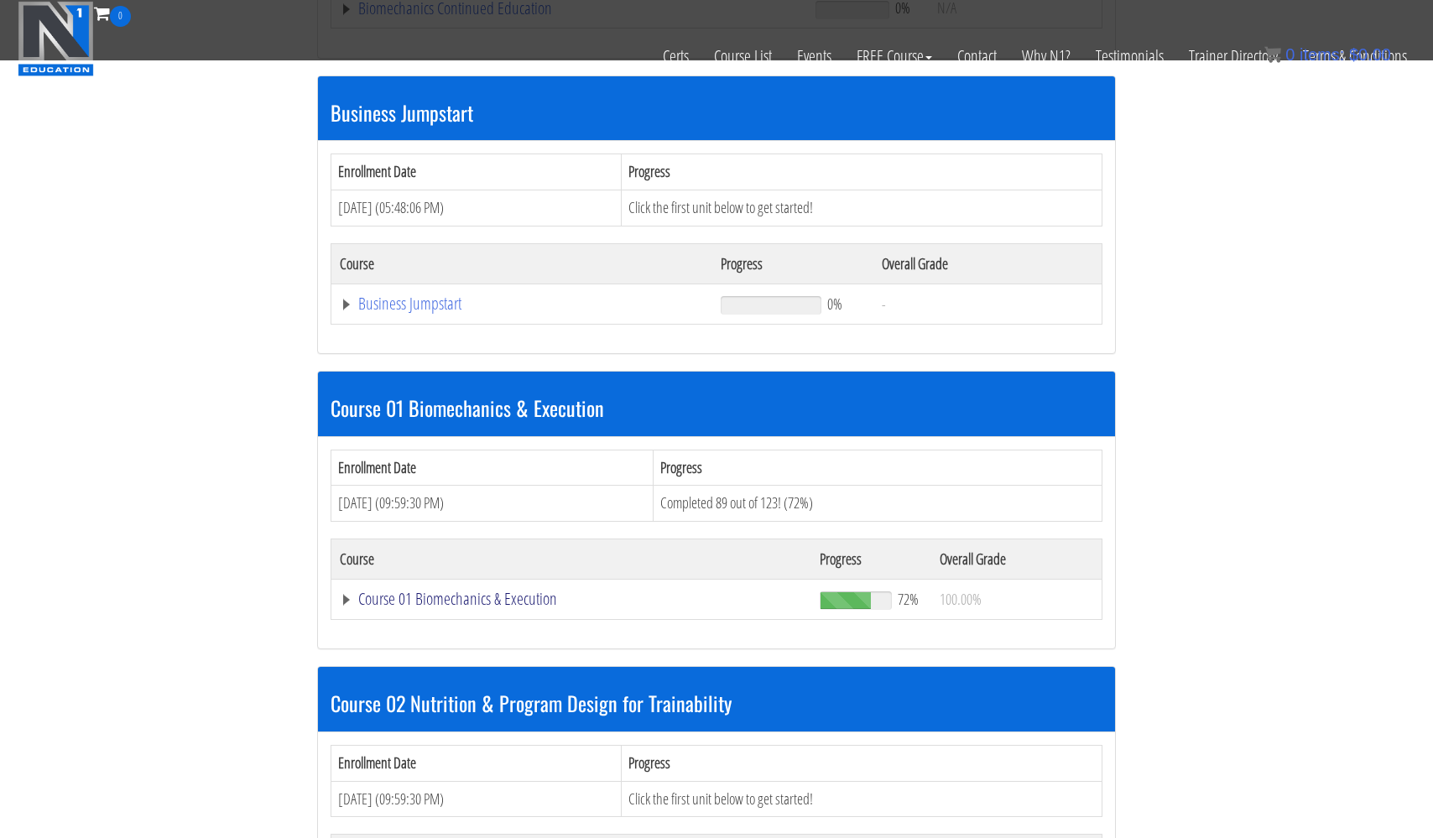 Image resolution: width=1433 pixels, height=838 pixels. What do you see at coordinates (894, 56) in the screenshot?
I see `a: FREE Course` at bounding box center [894, 56].